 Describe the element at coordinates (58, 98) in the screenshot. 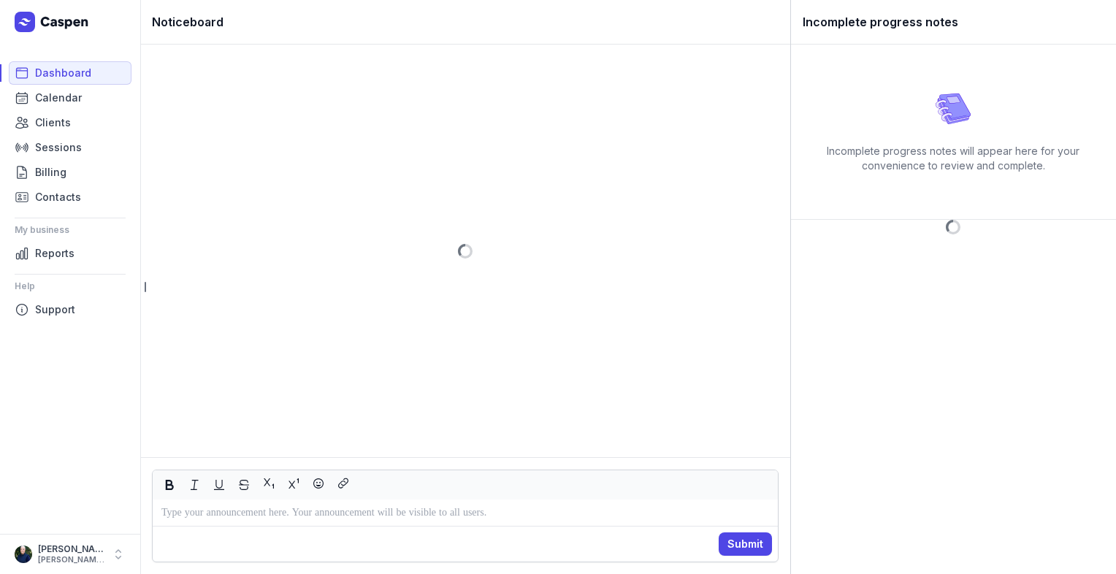

I see `span: Calendar` at that location.